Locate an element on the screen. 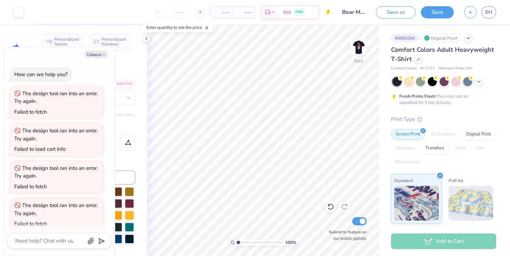 The width and height of the screenshot is (510, 256). span: Comfort Colors Adult Heavyweight T-Shirt is located at coordinates (443, 54).